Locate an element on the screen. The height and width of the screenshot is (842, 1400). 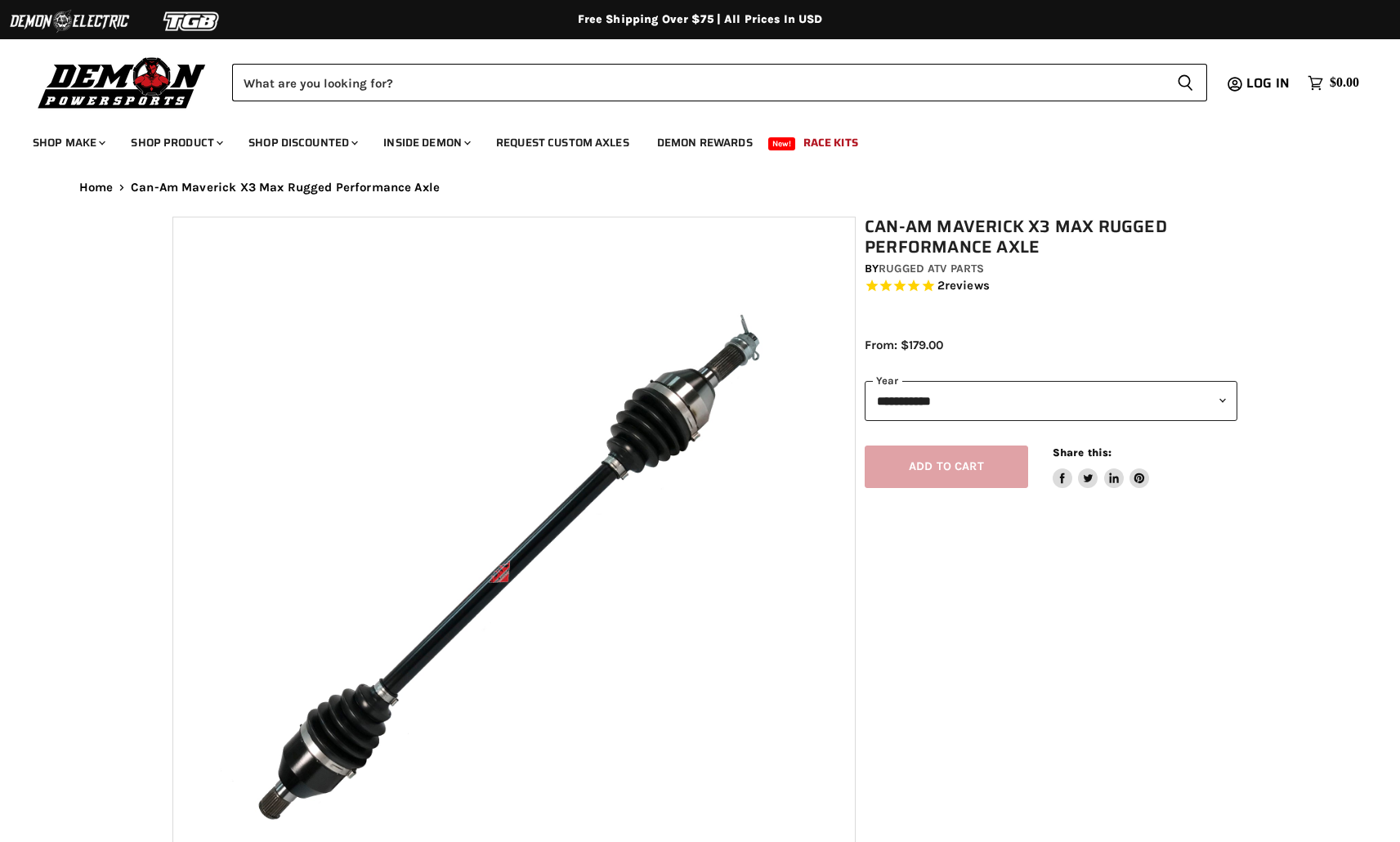
a: Shop Make is located at coordinates (67, 142).